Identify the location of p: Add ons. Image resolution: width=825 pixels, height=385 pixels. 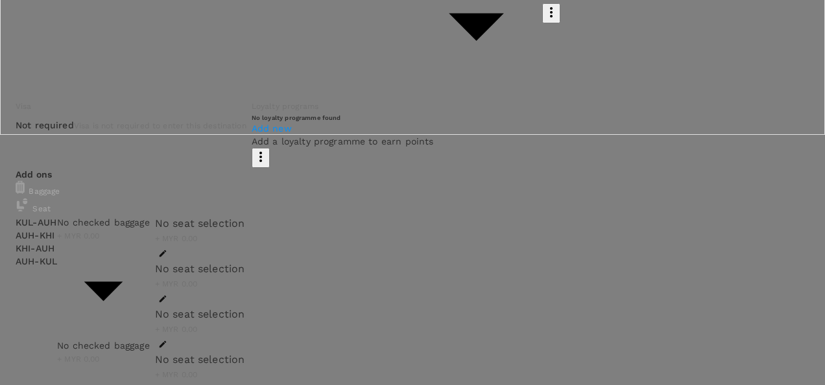
(408, 175).